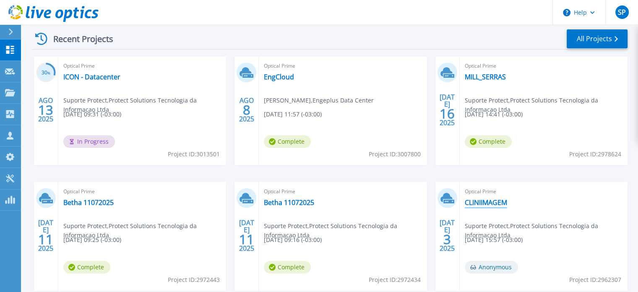 The image size is (638, 292). What do you see at coordinates (447, 113) in the screenshot?
I see `span: 16` at bounding box center [447, 113].